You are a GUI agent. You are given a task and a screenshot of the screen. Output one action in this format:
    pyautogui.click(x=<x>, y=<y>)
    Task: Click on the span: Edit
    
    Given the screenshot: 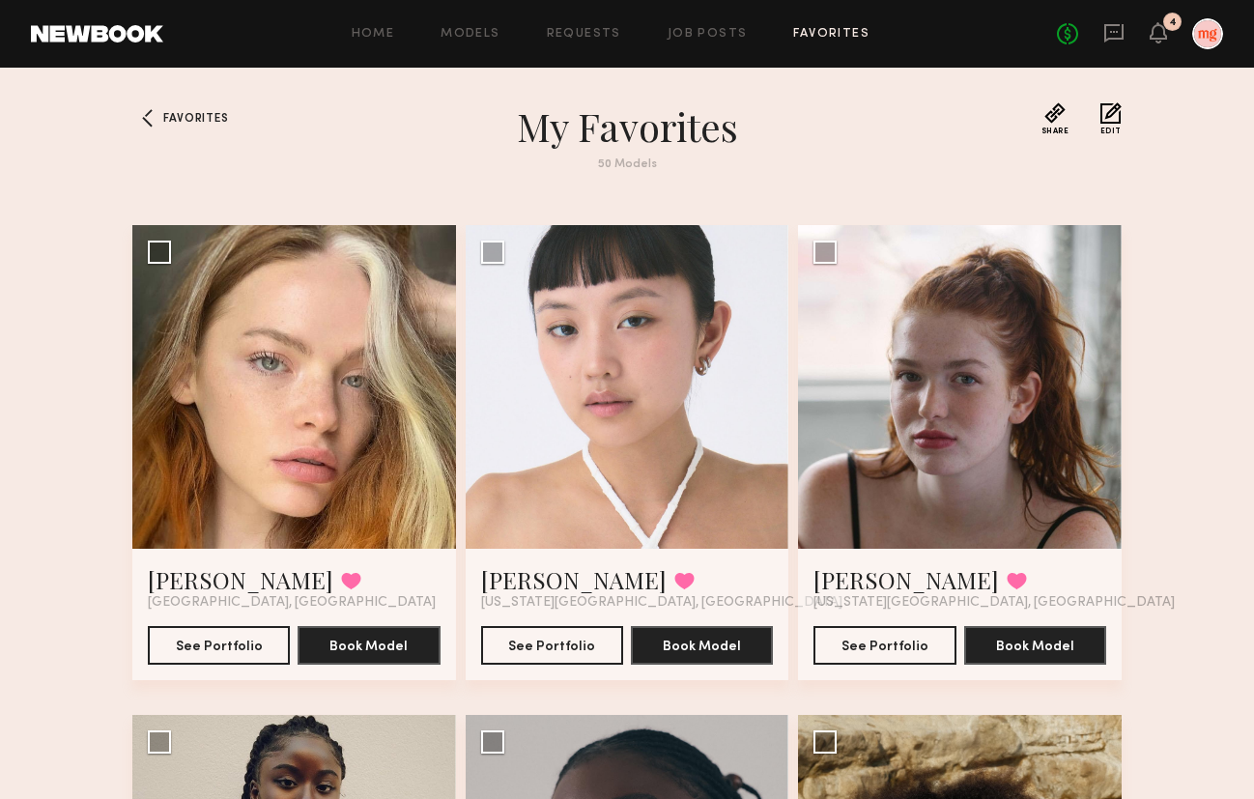 What is the action you would take?
    pyautogui.click(x=1111, y=131)
    